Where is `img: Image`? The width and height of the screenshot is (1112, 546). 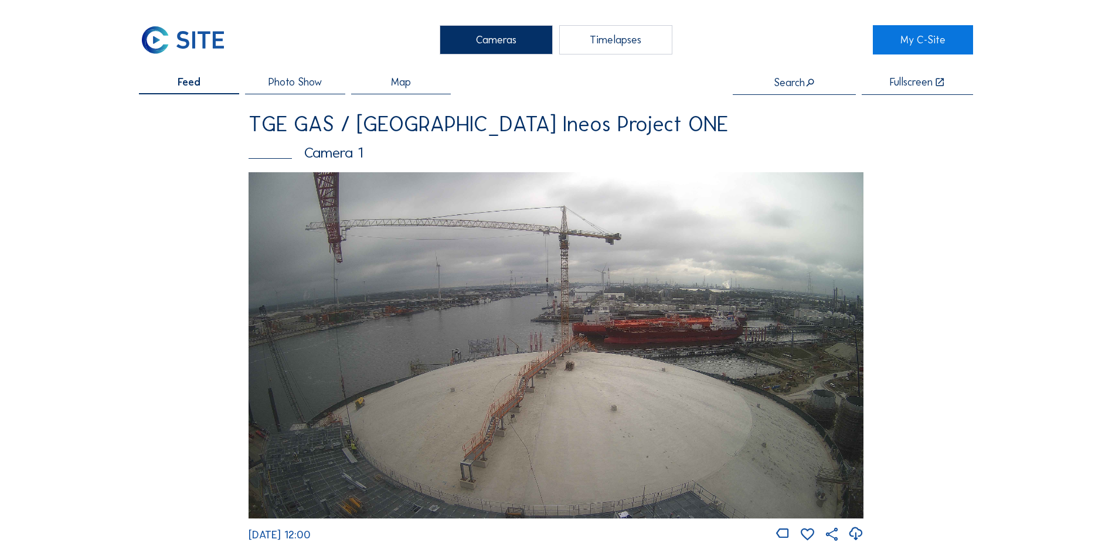
img: Image is located at coordinates (556, 345).